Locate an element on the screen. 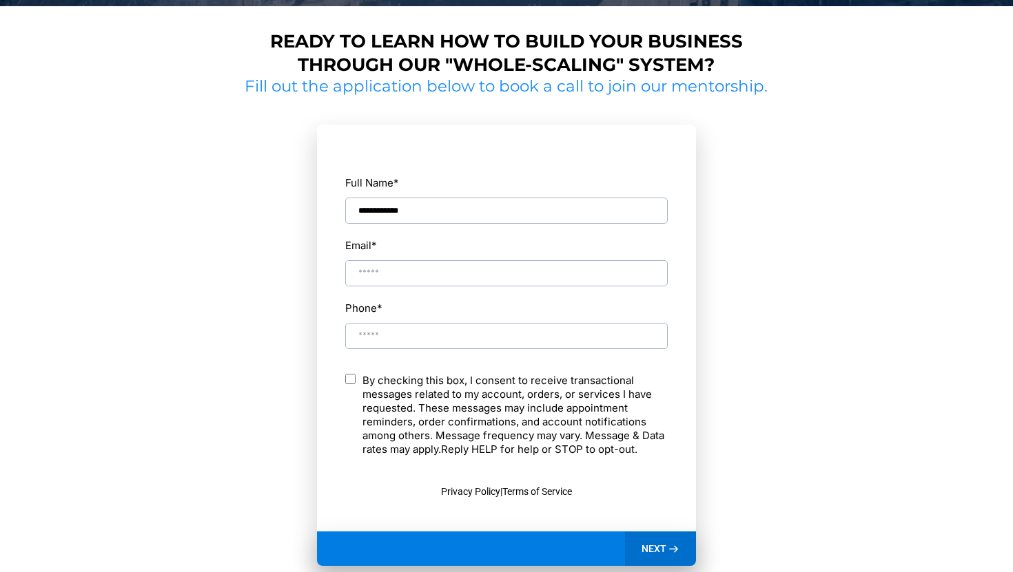  strong: Ready to learn how to build your business through our "whole-scaling" system? is located at coordinates (506, 53).